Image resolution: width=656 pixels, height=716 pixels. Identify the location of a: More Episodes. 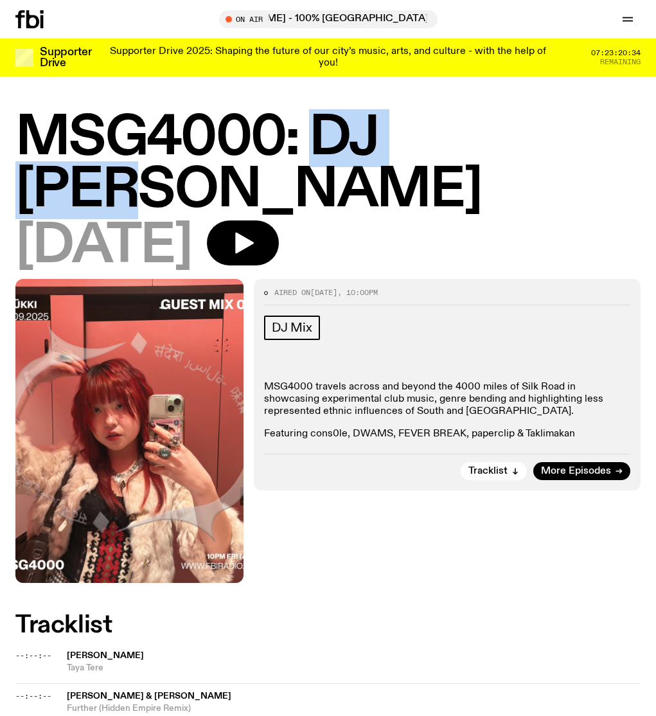
(582, 471).